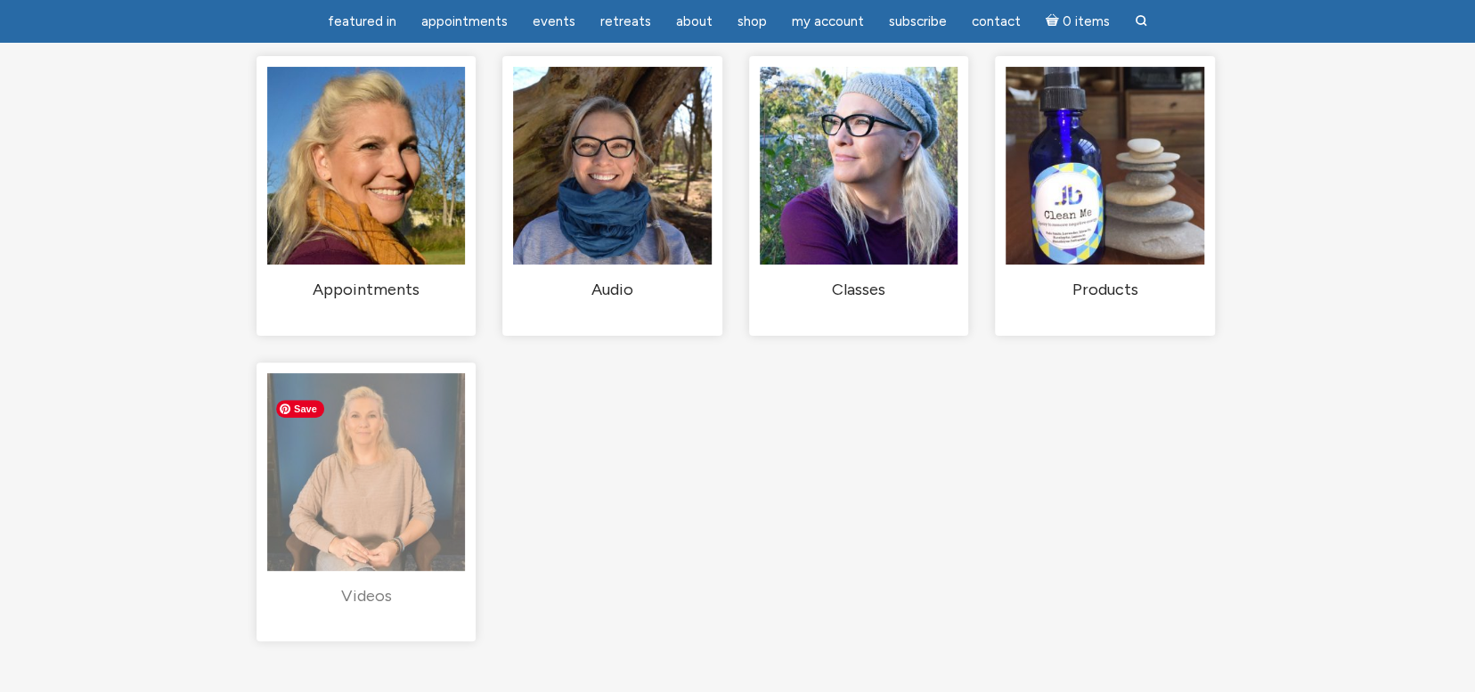  I want to click on span: Contact, so click(996, 21).